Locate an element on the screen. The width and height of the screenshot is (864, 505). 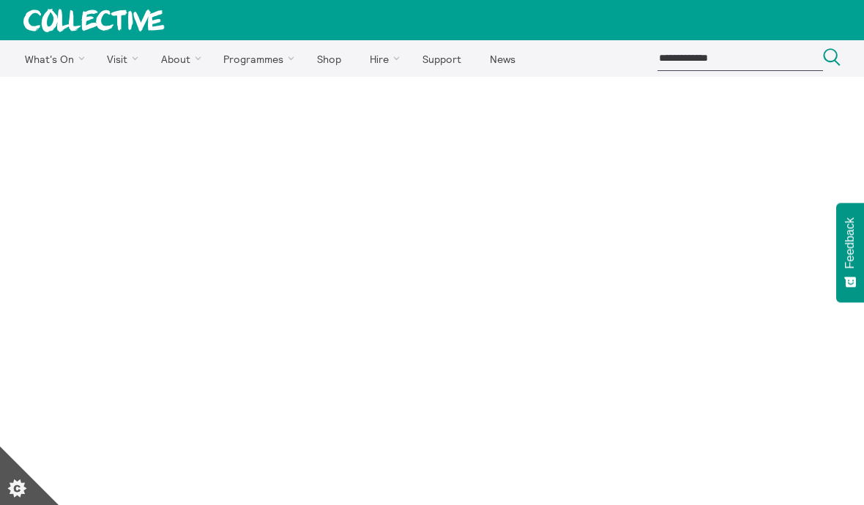
a: Programmes is located at coordinates (256, 59).